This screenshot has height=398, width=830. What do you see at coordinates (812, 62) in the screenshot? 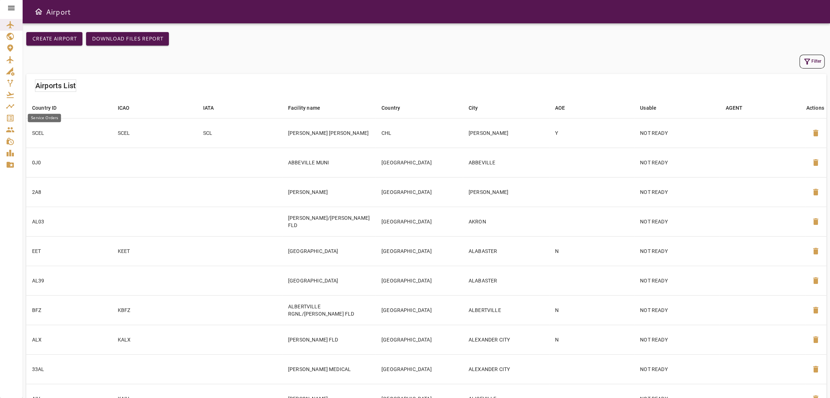
I see `button: Filter` at bounding box center [812, 62].